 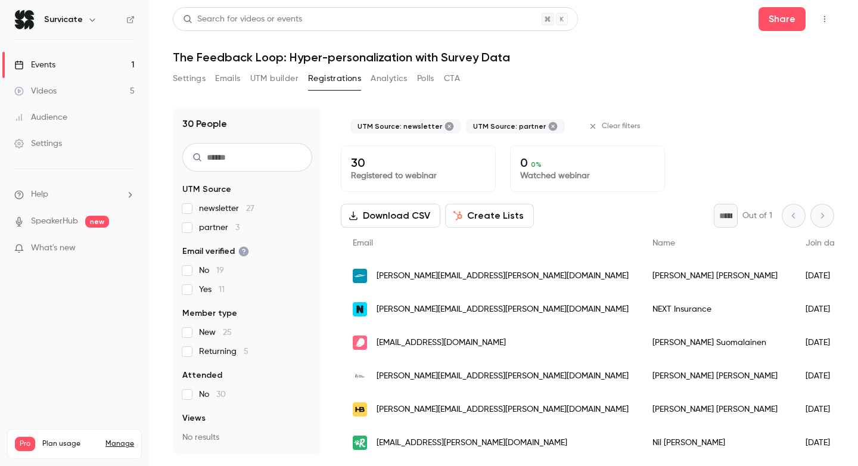 What do you see at coordinates (38, 144) in the screenshot?
I see `div: Settings` at bounding box center [38, 144].